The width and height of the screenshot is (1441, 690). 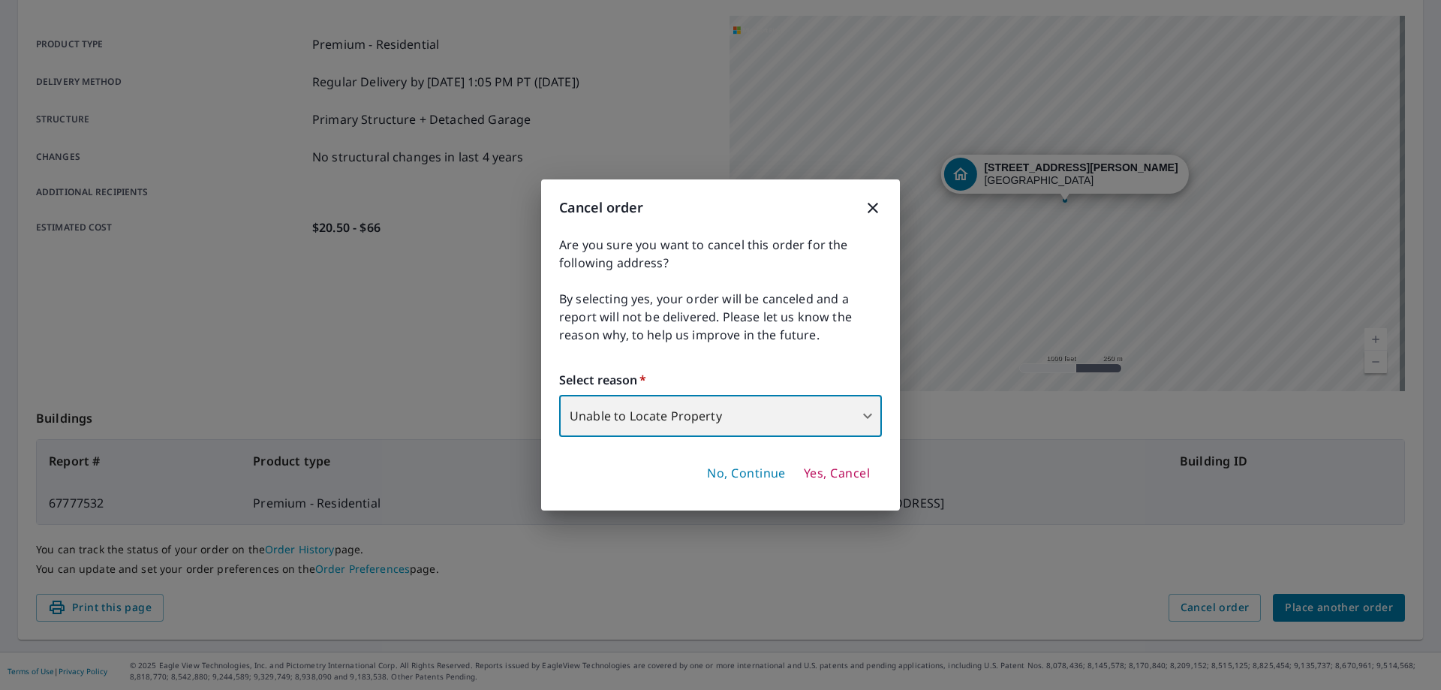 I want to click on span: By selecting yes, your order will be canceled and a report will not be delivered. Please let us k..., so click(x=721, y=317).